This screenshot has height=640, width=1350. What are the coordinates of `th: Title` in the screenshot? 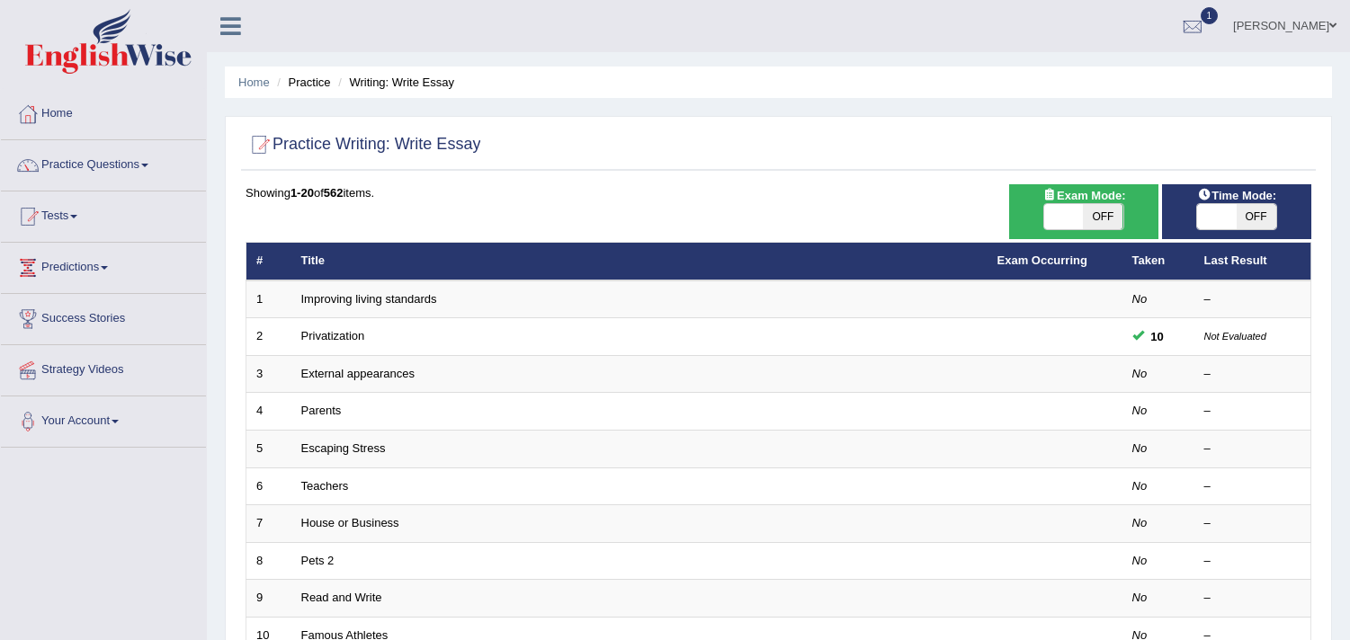 It's located at (639, 262).